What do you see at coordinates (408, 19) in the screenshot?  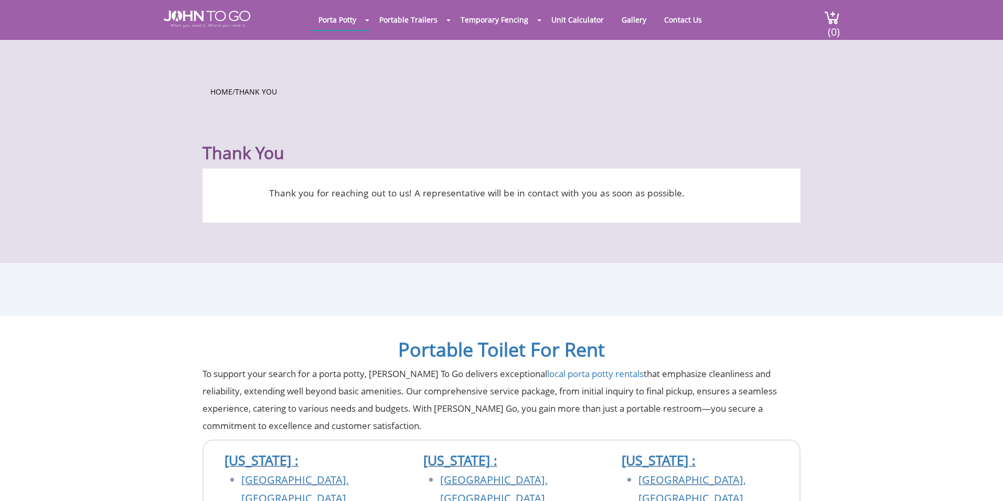 I see `a: Portable Trailers` at bounding box center [408, 19].